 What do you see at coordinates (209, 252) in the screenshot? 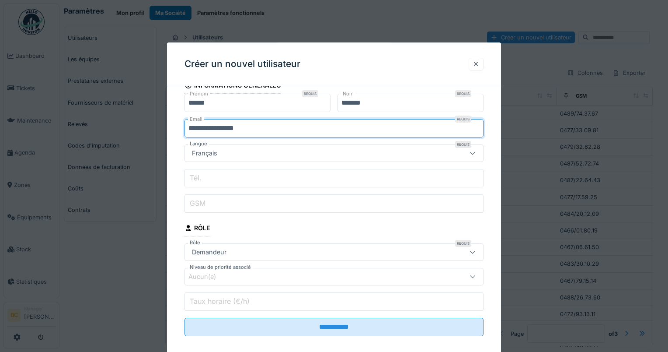
I see `div: Demandeur` at bounding box center [209, 252].